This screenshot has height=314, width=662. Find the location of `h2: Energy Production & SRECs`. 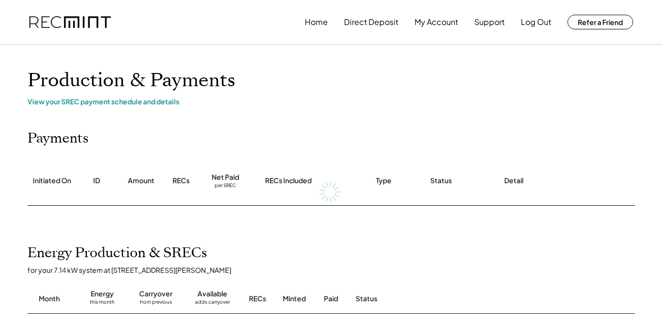

h2: Energy Production & SRECs is located at coordinates (117, 253).